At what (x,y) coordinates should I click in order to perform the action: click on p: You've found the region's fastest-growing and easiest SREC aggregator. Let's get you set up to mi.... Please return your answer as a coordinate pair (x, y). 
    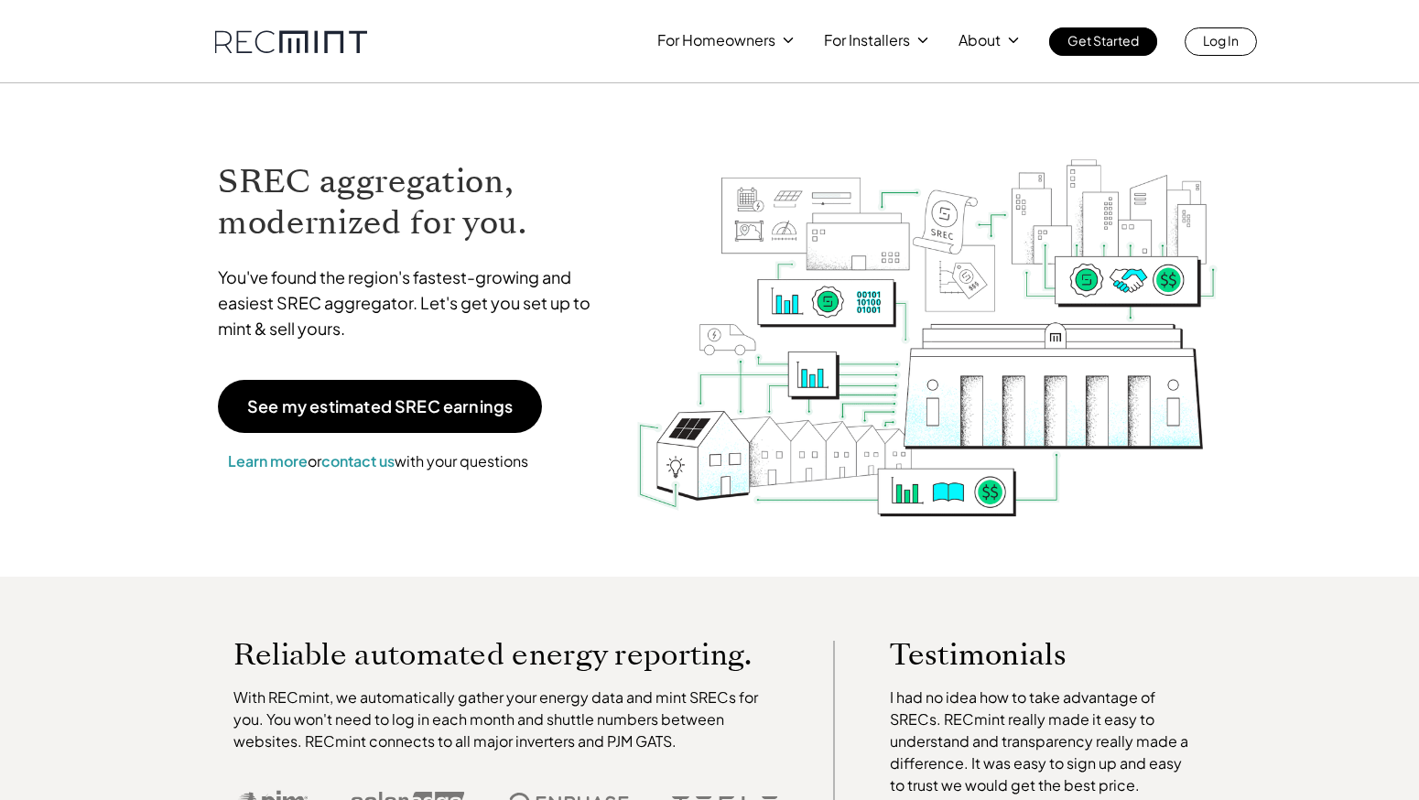
    Looking at the image, I should click on (413, 303).